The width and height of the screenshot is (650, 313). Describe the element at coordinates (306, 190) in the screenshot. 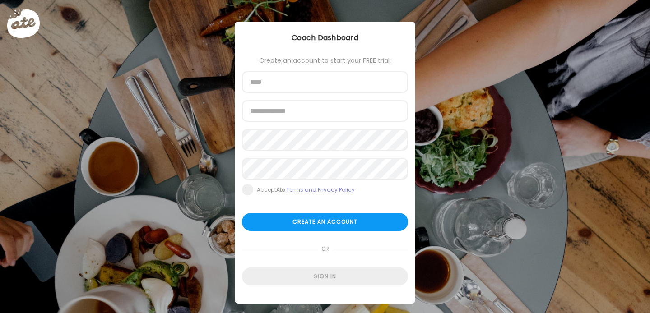

I see `div: Accept` at that location.